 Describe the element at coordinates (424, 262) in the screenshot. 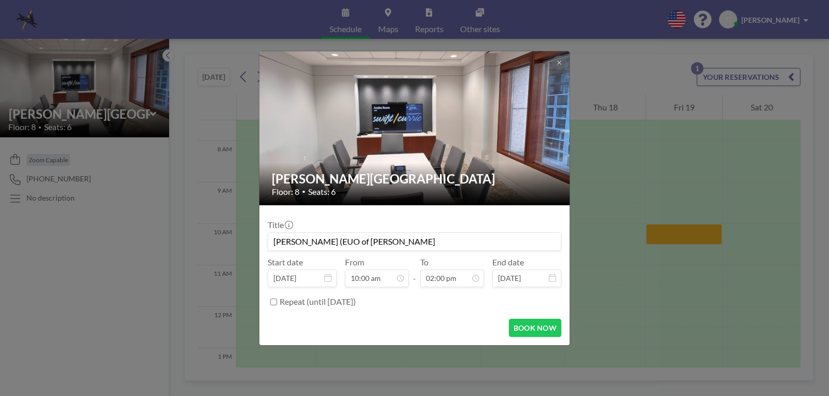

I see `label: To` at that location.